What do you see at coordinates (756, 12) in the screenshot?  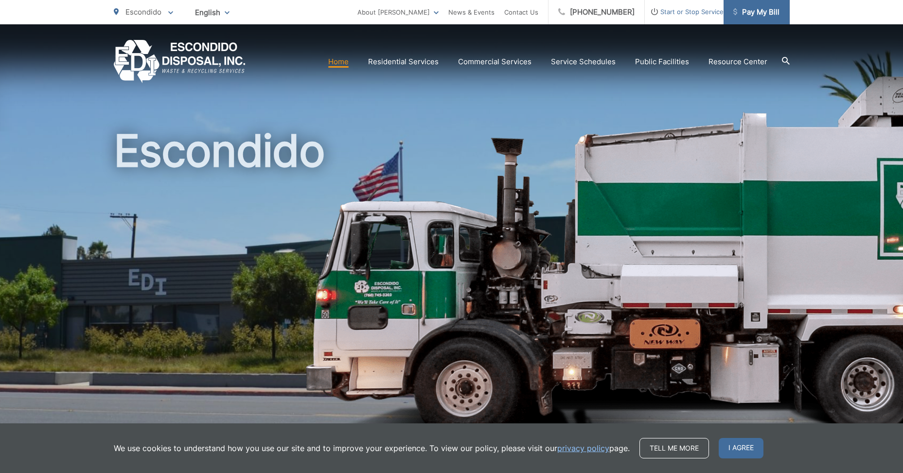 I see `span: Pay My Bill` at bounding box center [756, 12].